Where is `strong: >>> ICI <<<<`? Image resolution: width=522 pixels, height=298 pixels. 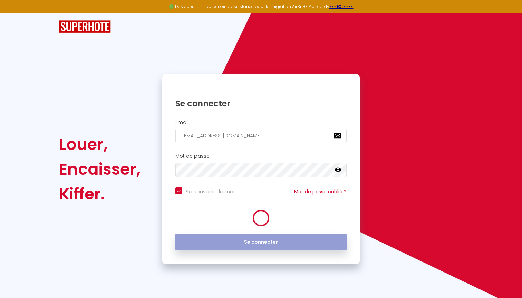
strong: >>> ICI <<<< is located at coordinates (341, 6).